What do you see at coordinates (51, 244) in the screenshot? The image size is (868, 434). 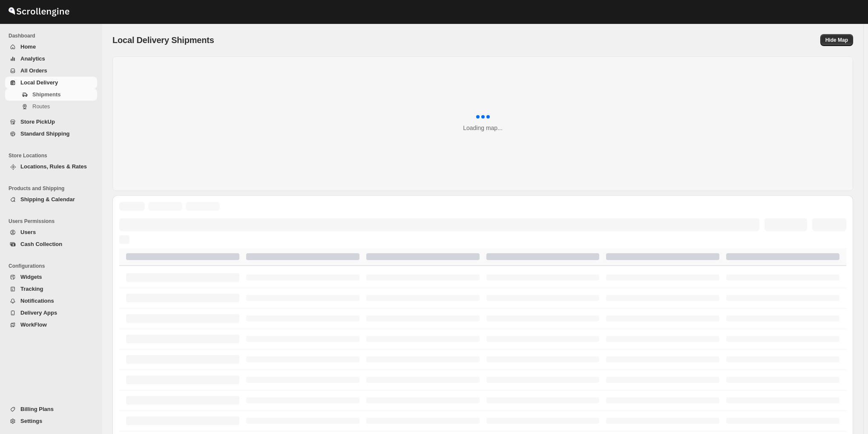 I see `button: Cash Collection` at bounding box center [51, 244].